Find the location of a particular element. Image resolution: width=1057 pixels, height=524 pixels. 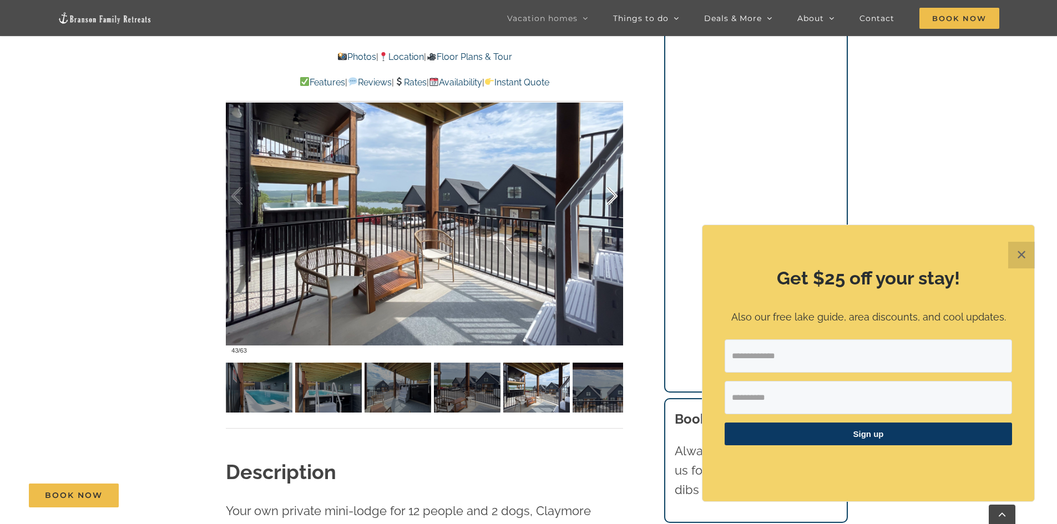

img: Claymore-Cottage-lake-view-pool-vacation-rental-1148-scaled.jpg-nggid041149-ngg0dyn-120x90-00f0w0... is located at coordinates (467, 388).